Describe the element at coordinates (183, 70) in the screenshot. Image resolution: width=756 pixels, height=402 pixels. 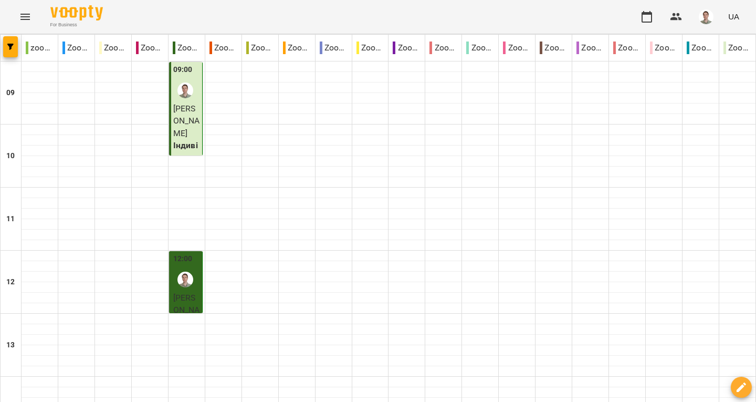
I see `label: 09:00` at that location.